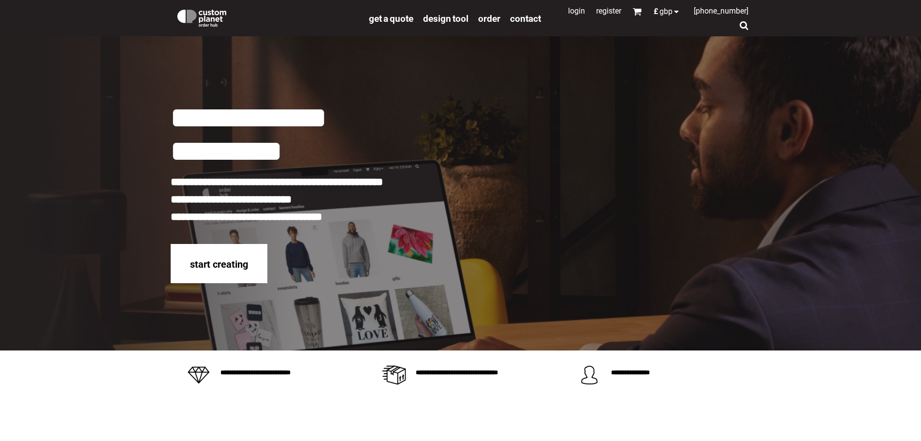 Image resolution: width=921 pixels, height=441 pixels. I want to click on a: Contact, so click(526, 18).